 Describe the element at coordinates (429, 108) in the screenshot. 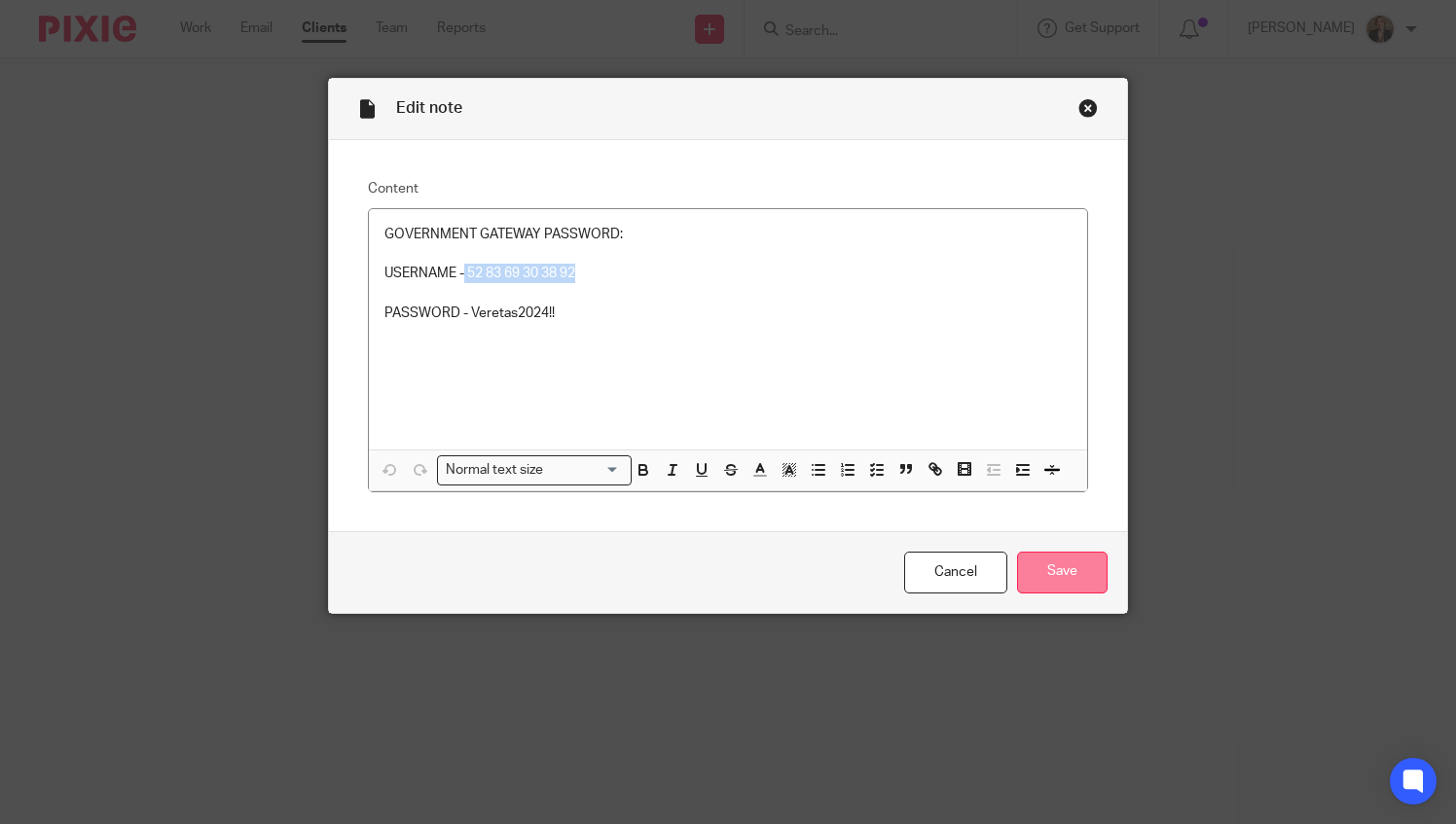

I see `span: Edit note` at that location.